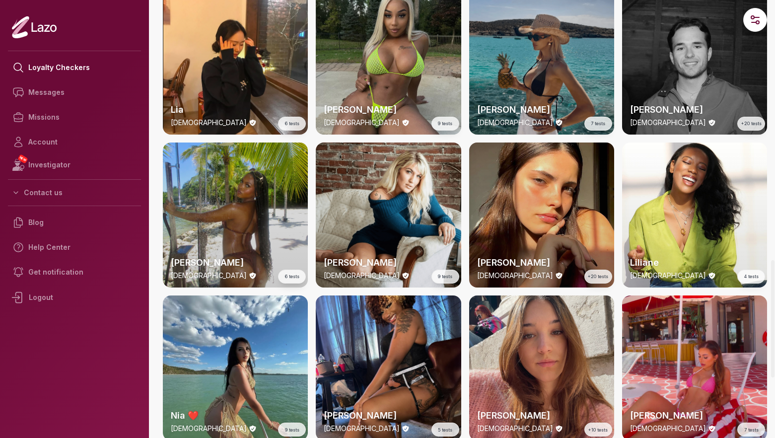 This screenshot has width=775, height=438. I want to click on a: Account, so click(74, 142).